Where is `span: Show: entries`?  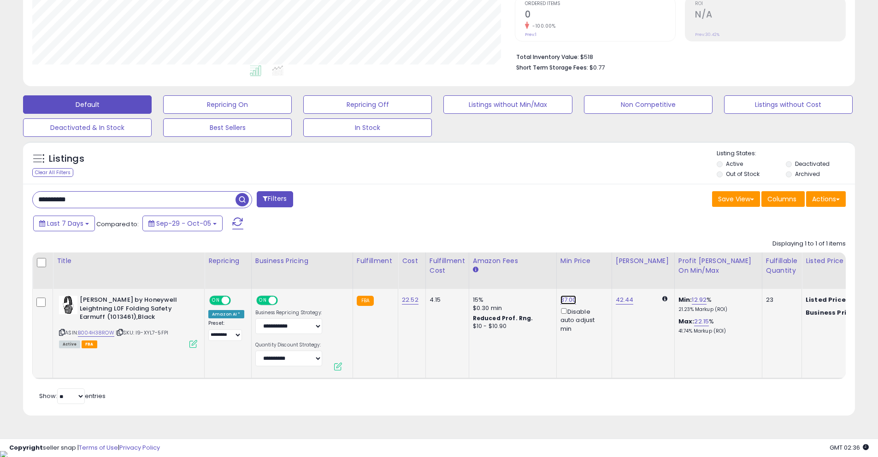 span: Show: entries is located at coordinates (72, 396).